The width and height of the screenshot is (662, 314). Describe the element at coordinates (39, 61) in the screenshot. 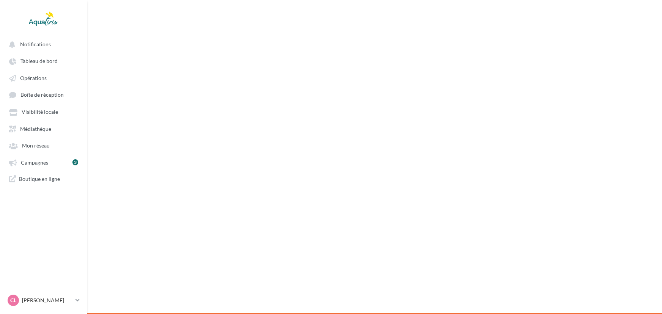

I see `span: Tableau de bord` at that location.